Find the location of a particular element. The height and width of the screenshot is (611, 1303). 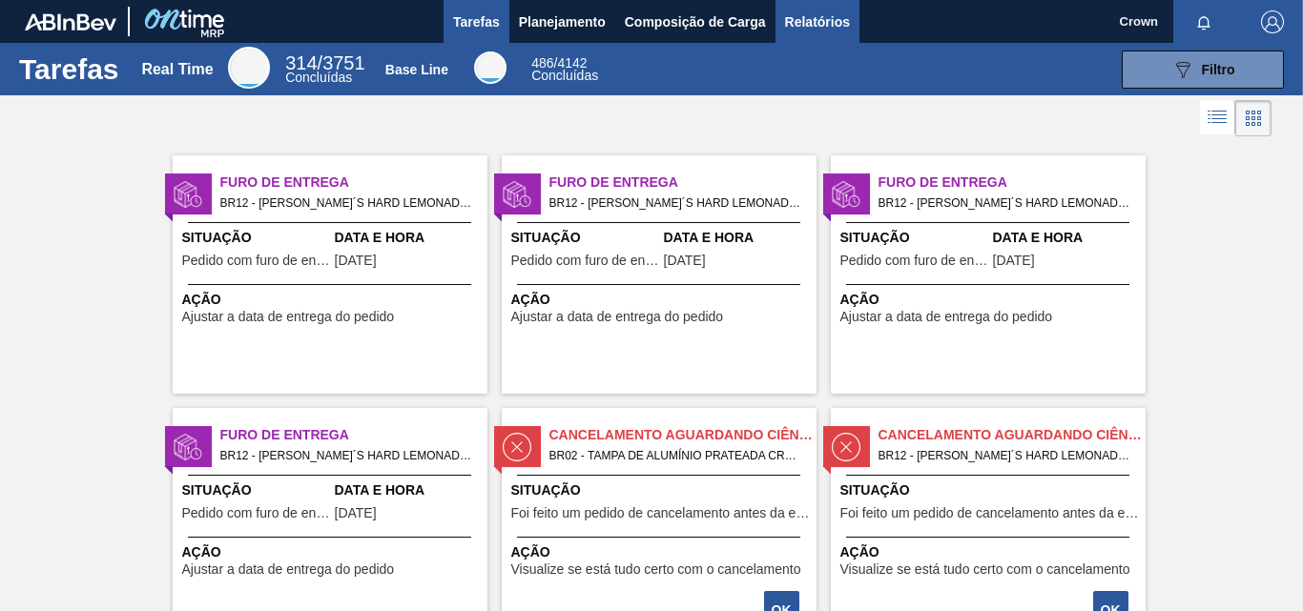

span: Filtro is located at coordinates (1218, 70).